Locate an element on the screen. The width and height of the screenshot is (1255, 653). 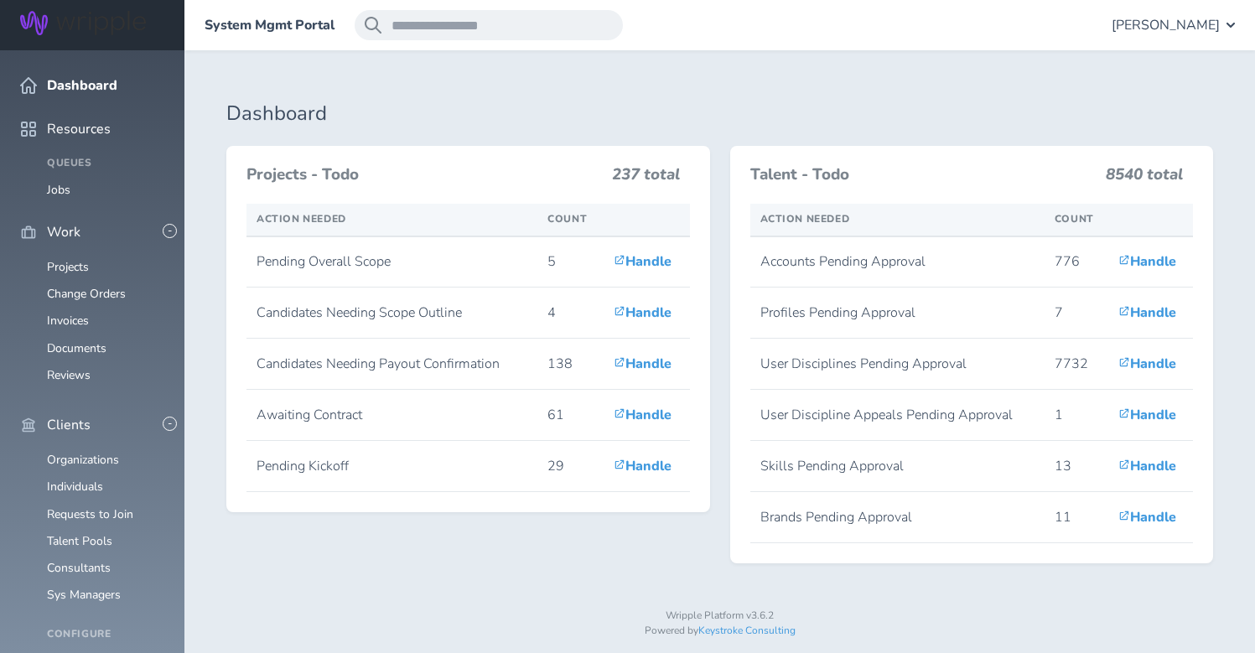
td: 29 is located at coordinates (570, 466).